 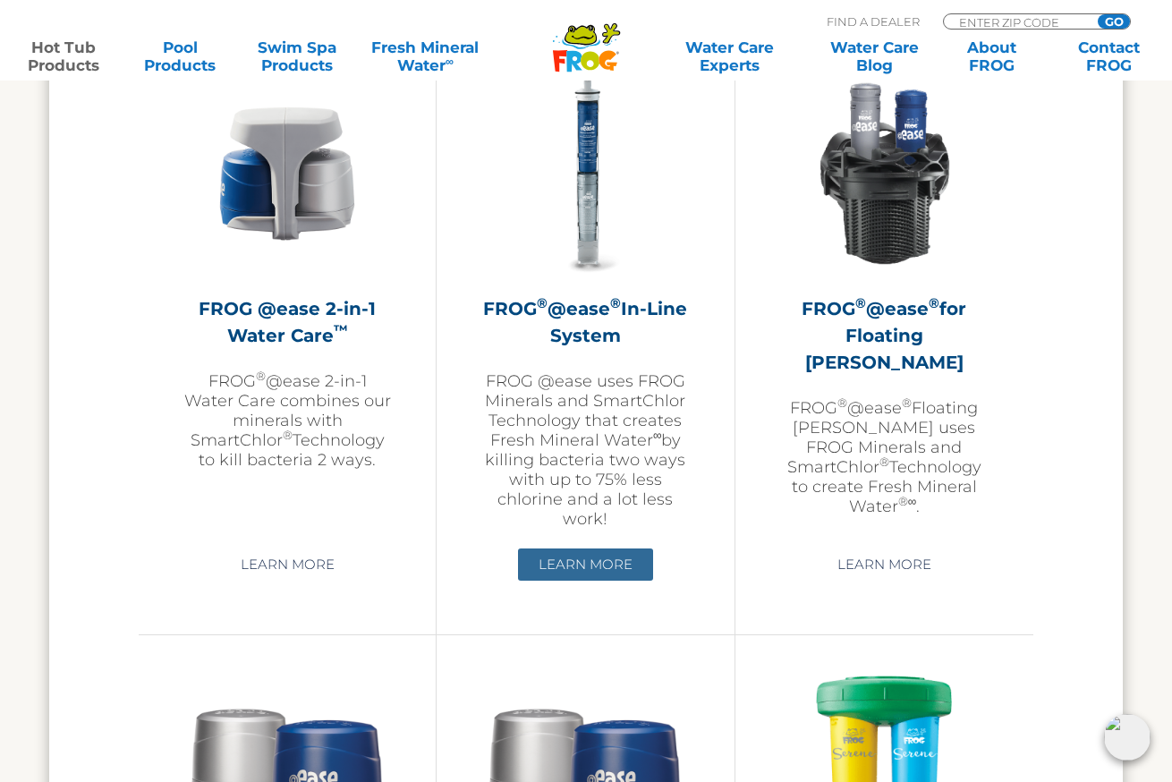 What do you see at coordinates (287, 322) in the screenshot?
I see `h2: FROG @ease 2-in-1 Water Care` at bounding box center [287, 322].